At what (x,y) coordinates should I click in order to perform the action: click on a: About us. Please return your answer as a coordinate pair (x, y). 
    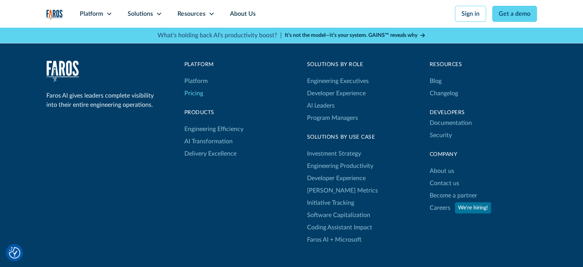
    Looking at the image, I should click on (442, 171).